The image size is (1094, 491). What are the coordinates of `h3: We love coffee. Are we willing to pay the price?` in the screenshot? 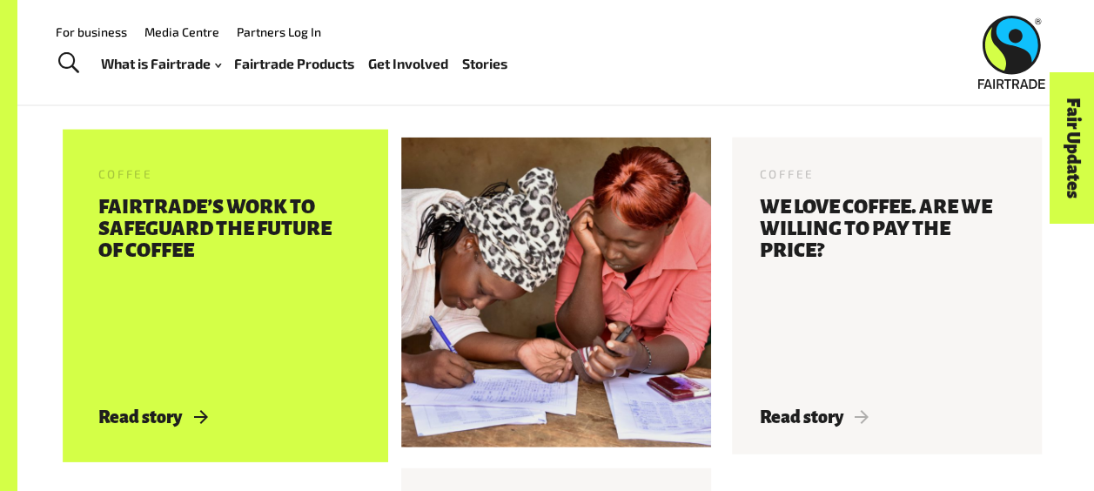 It's located at (887, 291).